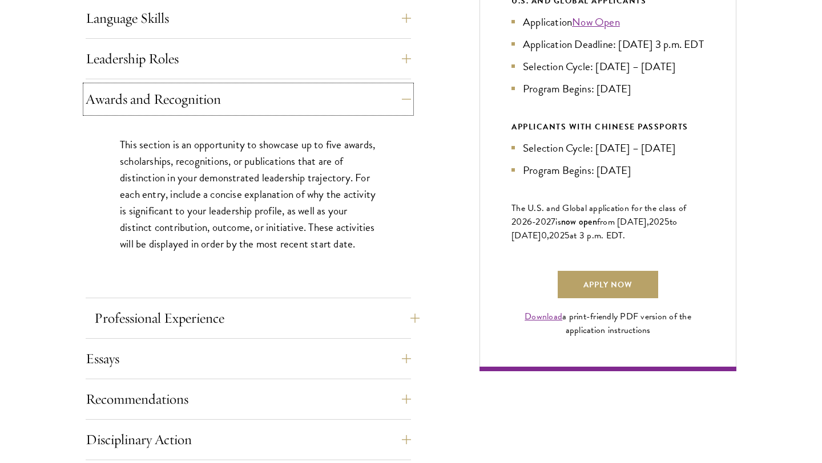 The width and height of the screenshot is (822, 463). What do you see at coordinates (608, 127) in the screenshot?
I see `div: APPLICANTS WITH CHINESE PASSPORTS` at bounding box center [608, 127].